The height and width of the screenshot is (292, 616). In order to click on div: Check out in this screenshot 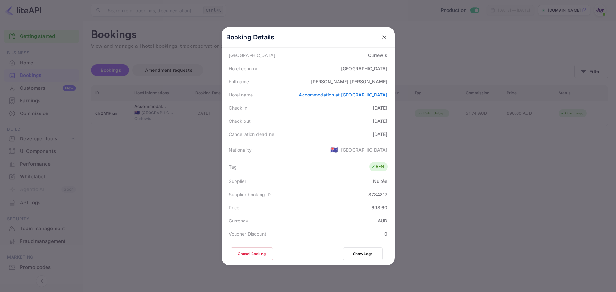, I will do `click(240, 121)`.